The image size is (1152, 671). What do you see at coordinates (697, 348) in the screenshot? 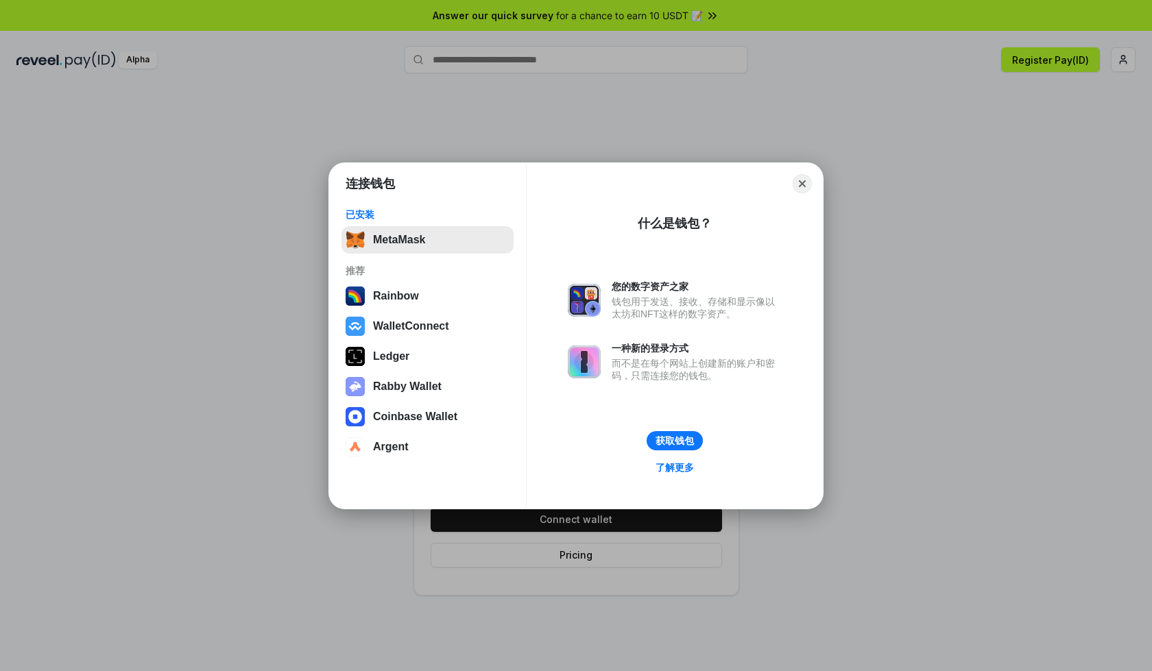
I see `div: 一种新的登录方式` at bounding box center [697, 348].